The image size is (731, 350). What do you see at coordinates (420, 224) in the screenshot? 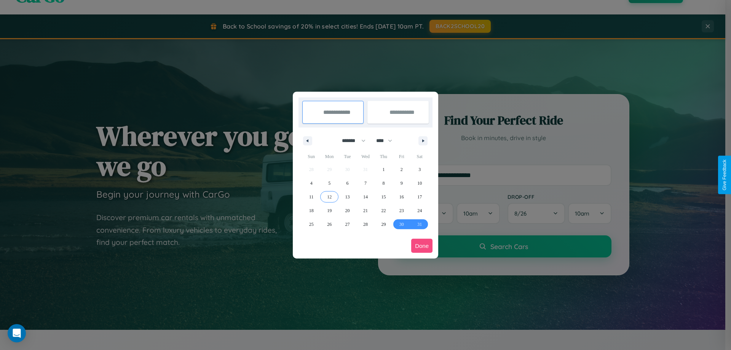
I see `span: 31` at bounding box center [420, 224].